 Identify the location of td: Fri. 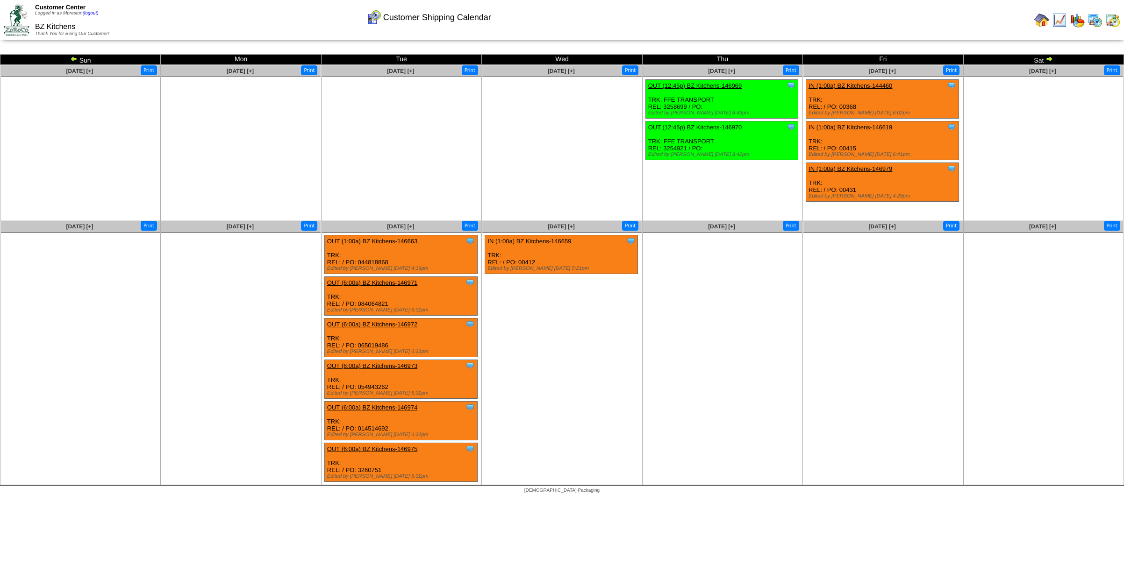
(883, 60).